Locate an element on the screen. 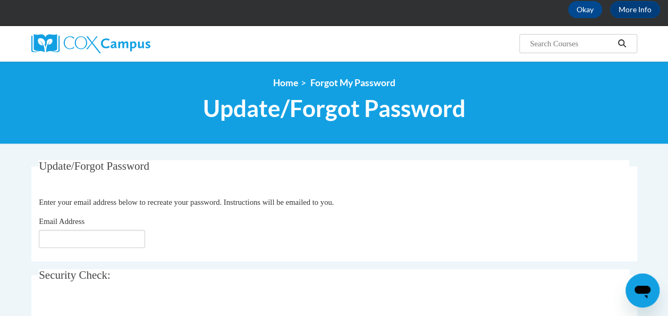 The height and width of the screenshot is (316, 668). span: Email Address is located at coordinates (62, 221).